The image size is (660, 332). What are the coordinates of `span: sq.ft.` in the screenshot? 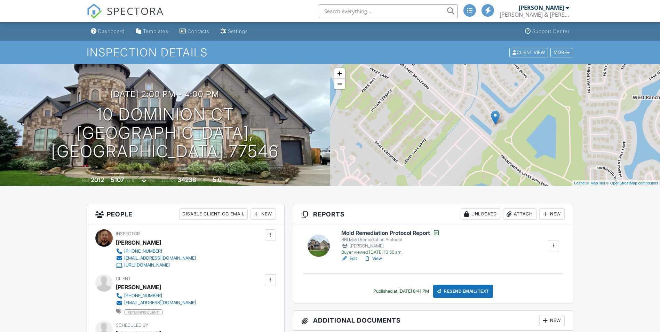 It's located at (202, 180).